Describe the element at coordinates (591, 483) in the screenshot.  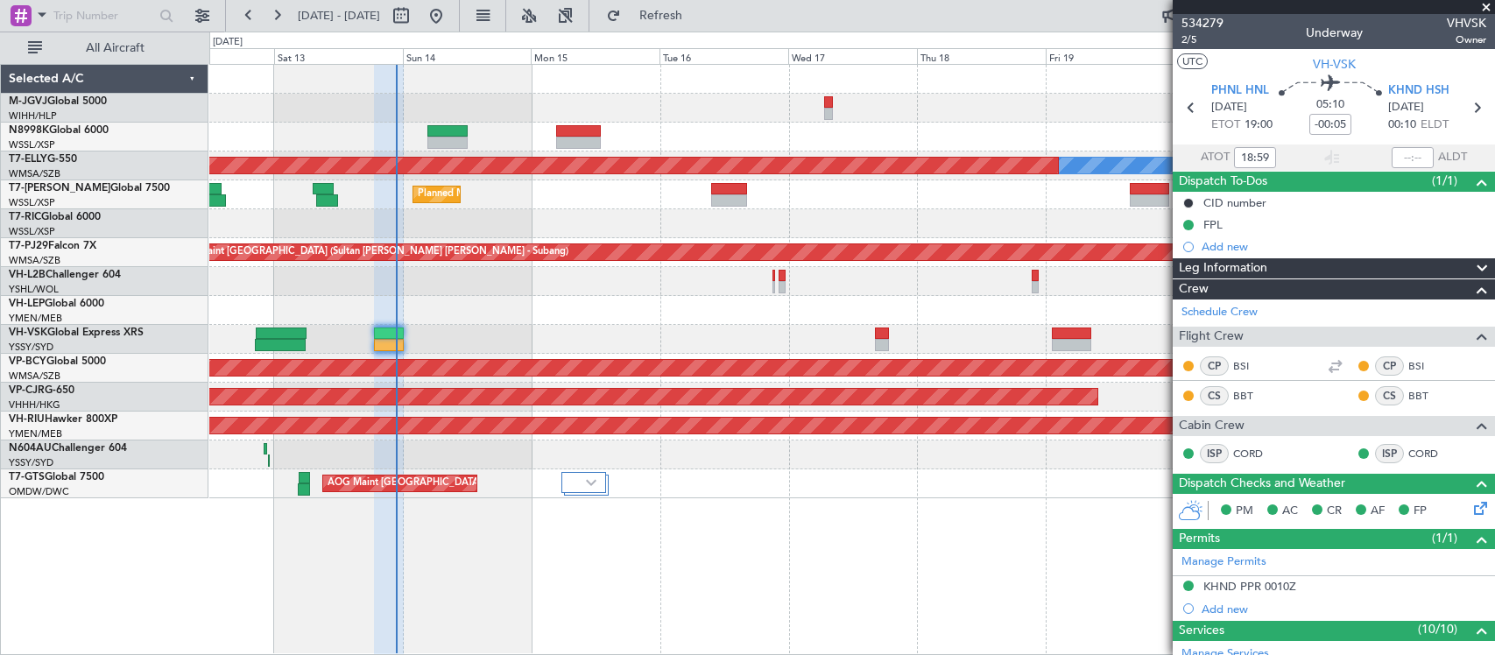
I see `img: arrow-gray.svg` at that location.